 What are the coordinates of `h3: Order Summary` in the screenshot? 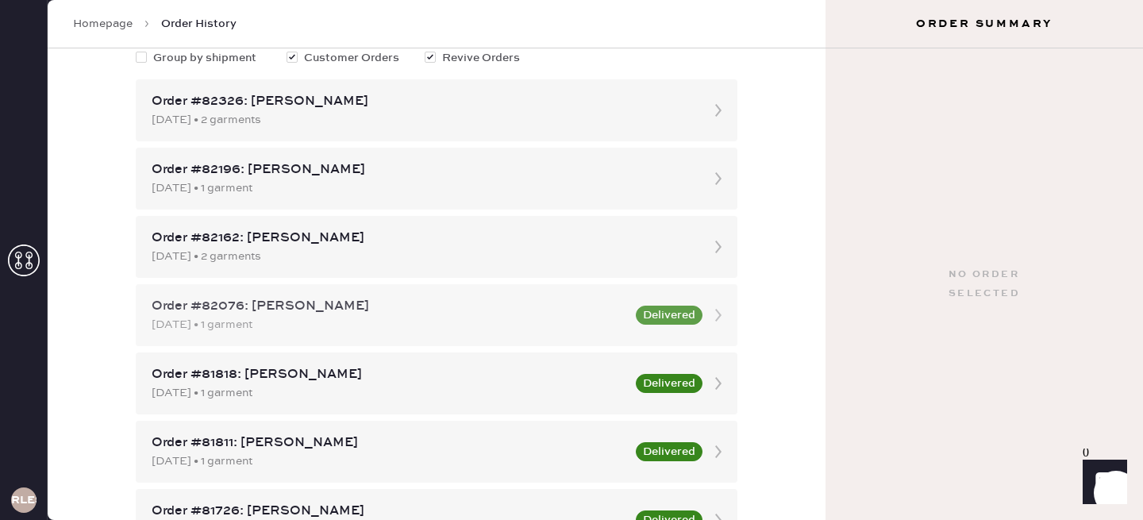 It's located at (985, 24).